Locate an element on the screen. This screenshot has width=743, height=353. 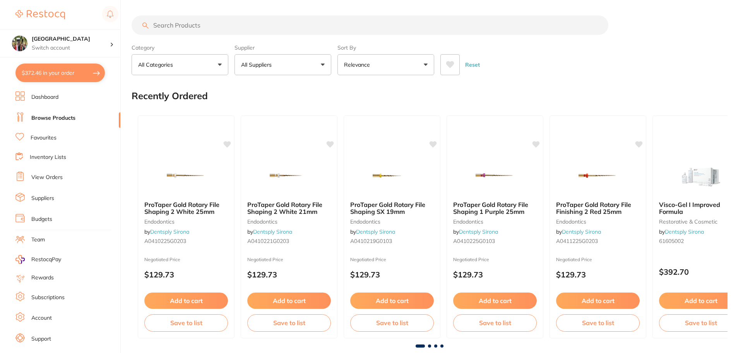
b: ProTaper Gold Rotary File Shaping SX 19mm is located at coordinates (392, 208).